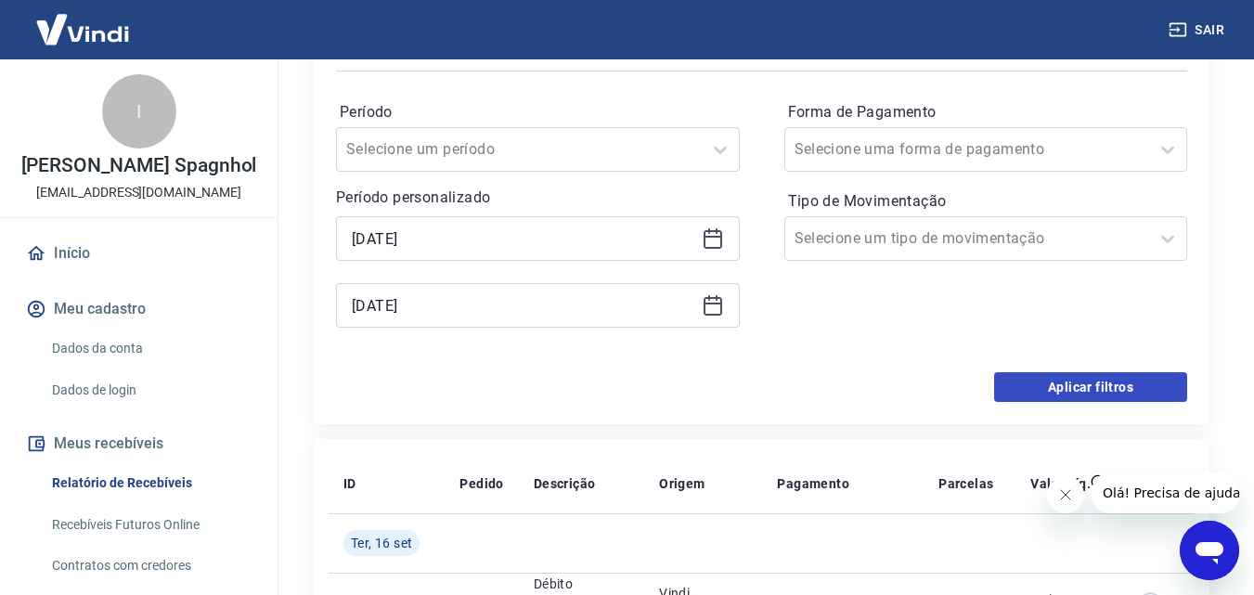 This screenshot has width=1254, height=595. Describe the element at coordinates (481, 483) in the screenshot. I see `p: Pedido` at that location.